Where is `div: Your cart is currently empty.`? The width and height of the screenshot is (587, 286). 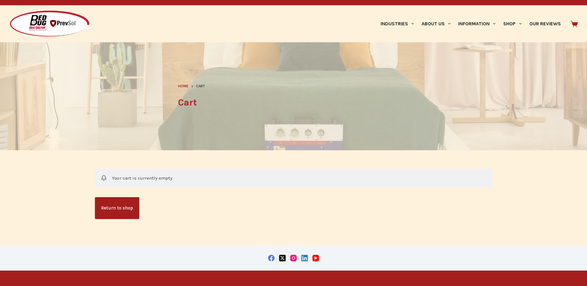
div: Your cart is currently empty. is located at coordinates (294, 178).